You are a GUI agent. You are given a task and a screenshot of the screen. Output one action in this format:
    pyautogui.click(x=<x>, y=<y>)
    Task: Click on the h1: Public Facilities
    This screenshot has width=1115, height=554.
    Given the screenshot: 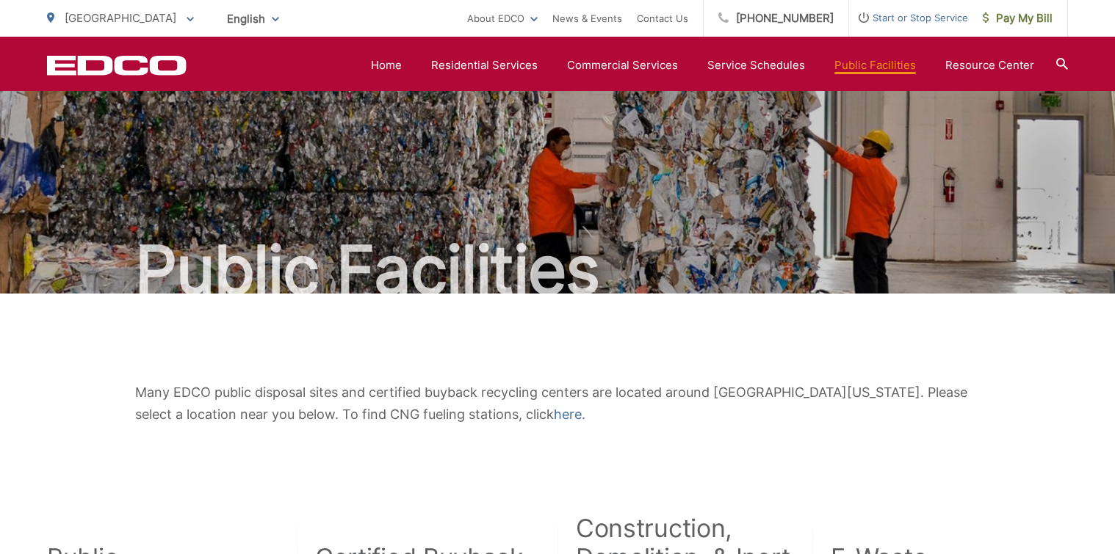 What is the action you would take?
    pyautogui.click(x=557, y=270)
    